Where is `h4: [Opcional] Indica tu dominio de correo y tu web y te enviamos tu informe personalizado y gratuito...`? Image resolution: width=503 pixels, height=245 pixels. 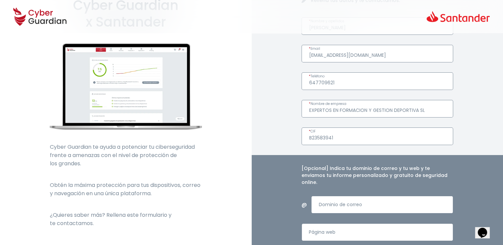
h4: [Opcional] Indica tu dominio de correo y tu web y te enviamos tu informe personalizado y gratuito... is located at coordinates (377, 175).